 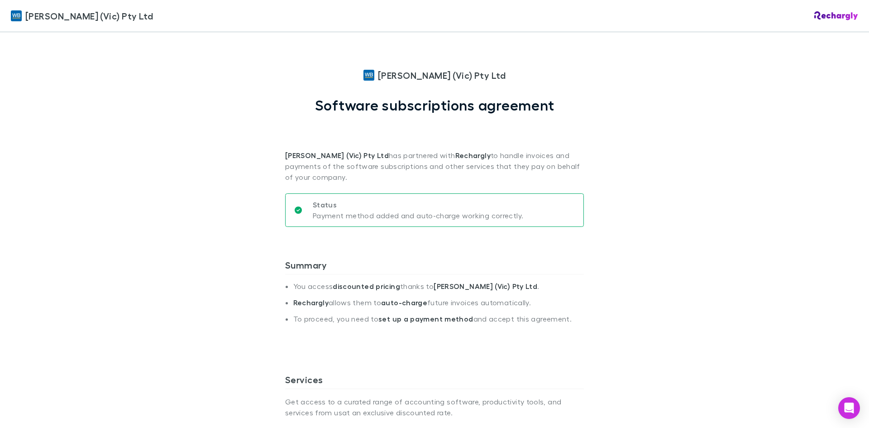 What do you see at coordinates (438, 290) in the screenshot?
I see `li: You access thanks to .` at bounding box center [438, 290].